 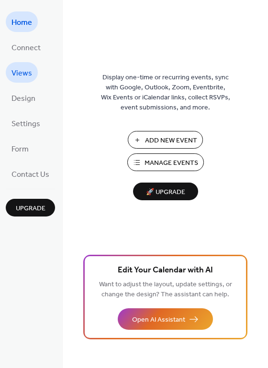 What do you see at coordinates (26, 47) in the screenshot?
I see `a: Connect` at bounding box center [26, 47].